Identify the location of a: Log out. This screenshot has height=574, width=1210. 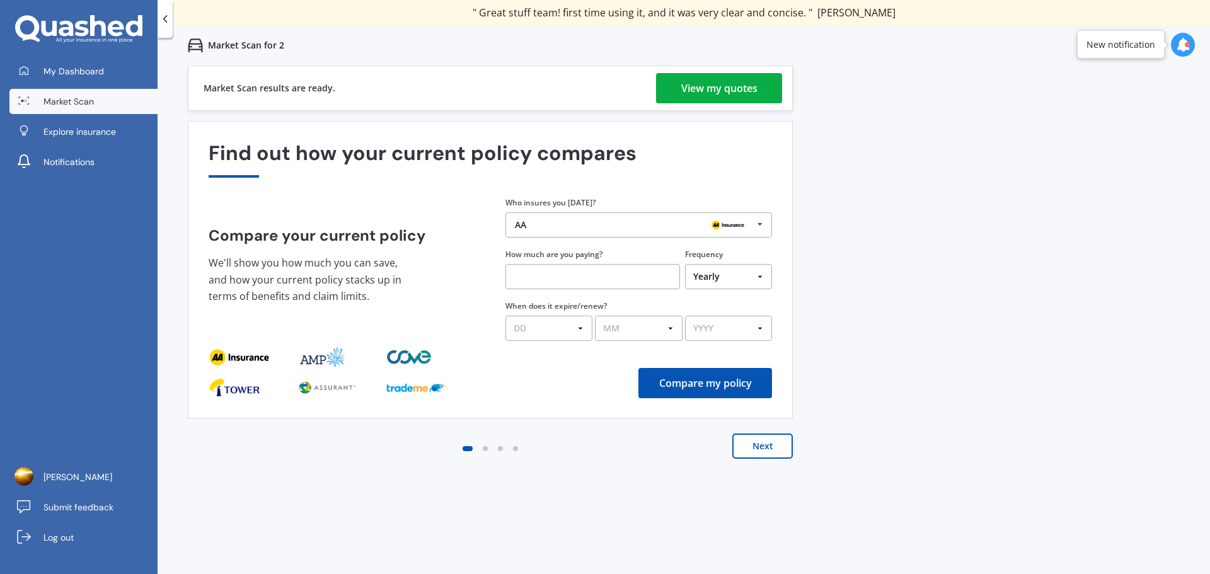
(83, 537).